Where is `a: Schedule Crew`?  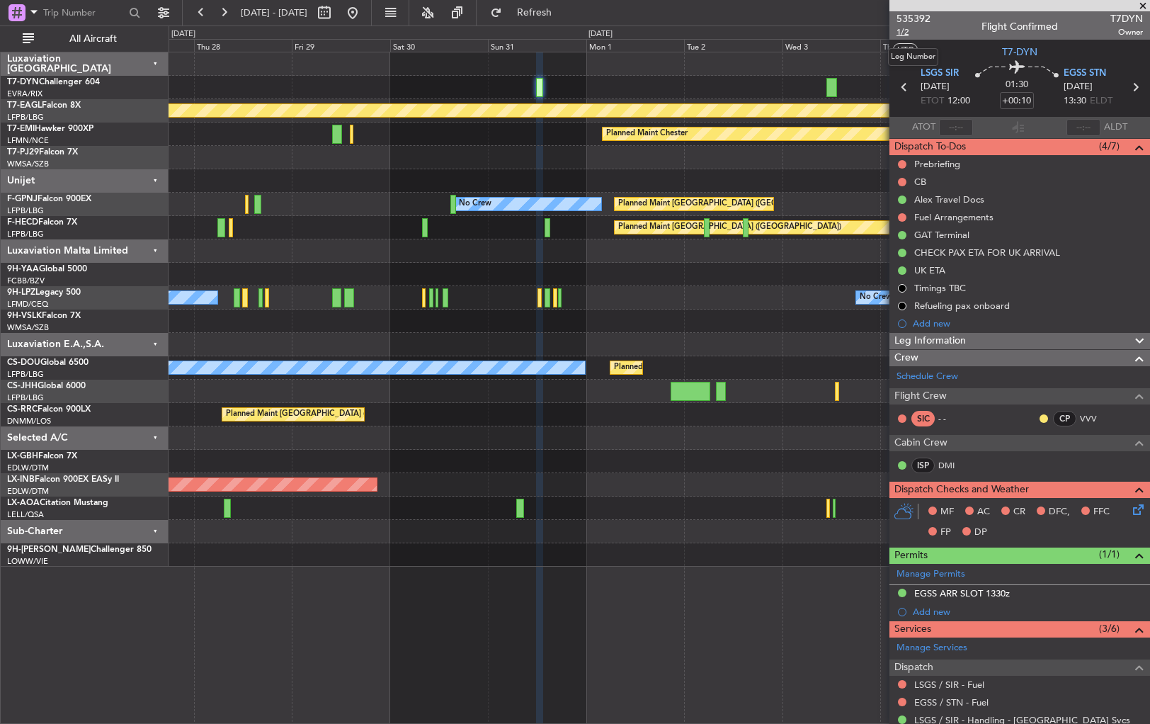
a: Schedule Crew is located at coordinates (927, 377).